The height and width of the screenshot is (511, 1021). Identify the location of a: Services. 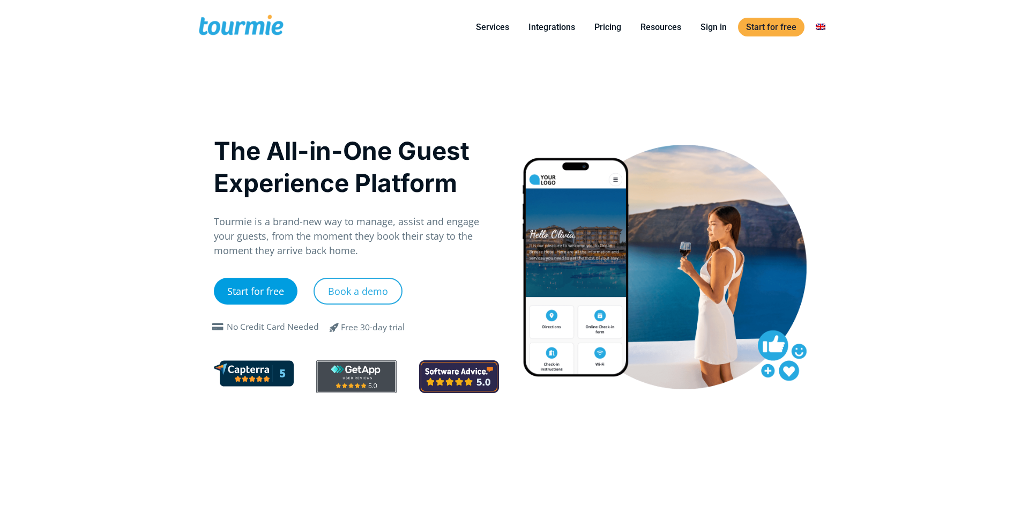
(492, 27).